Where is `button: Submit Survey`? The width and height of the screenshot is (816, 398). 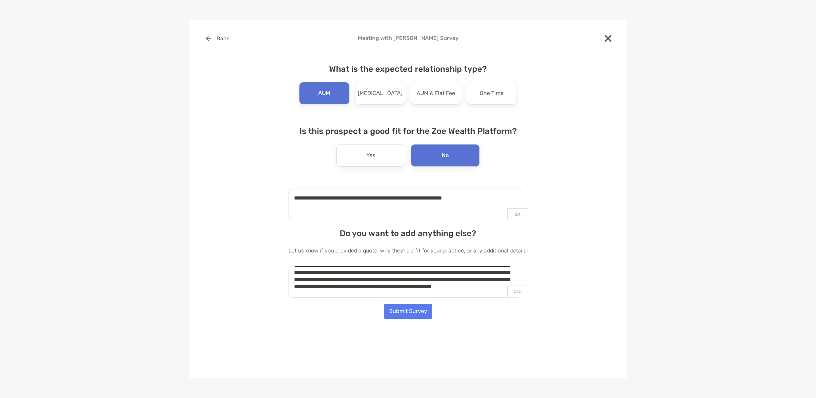 button: Submit Survey is located at coordinates (408, 311).